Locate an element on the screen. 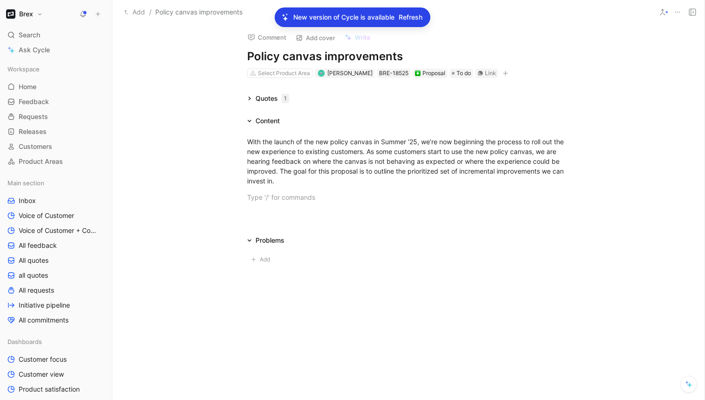 This screenshot has width=705, height=400. span: Customer view is located at coordinates (41, 374).